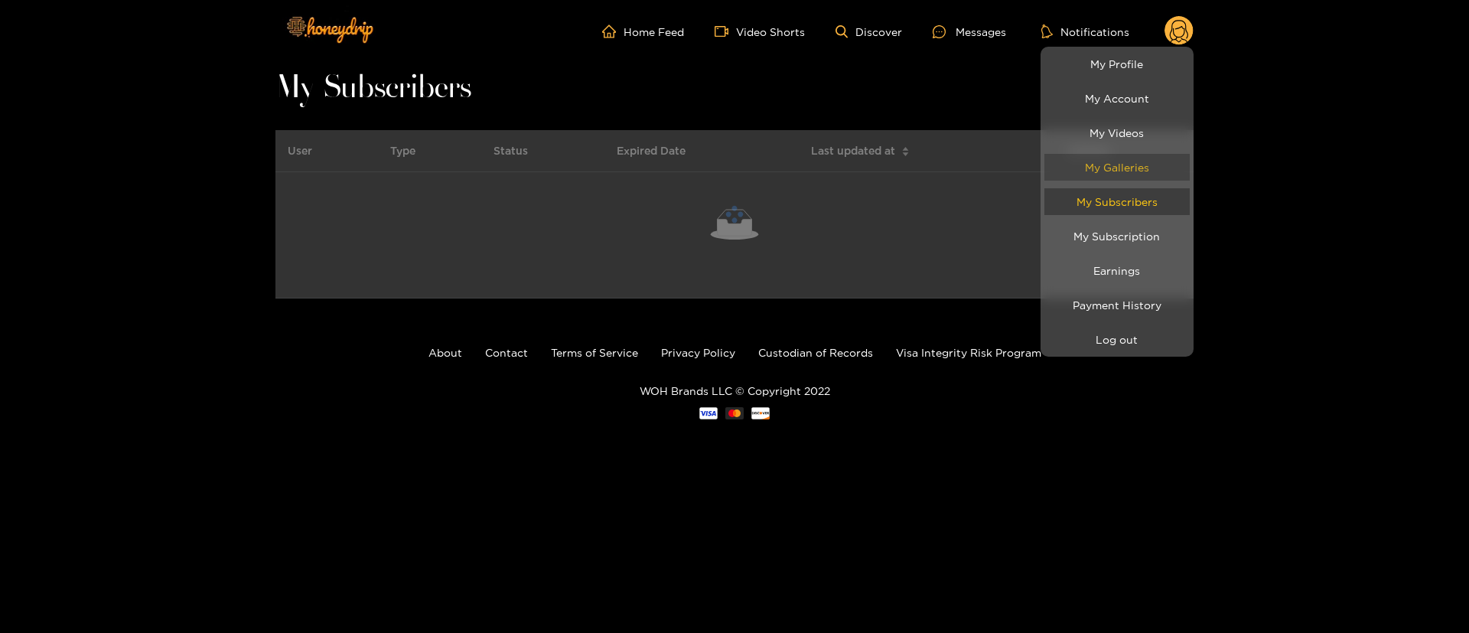 The image size is (1469, 633). Describe the element at coordinates (1117, 339) in the screenshot. I see `button: Log out` at that location.